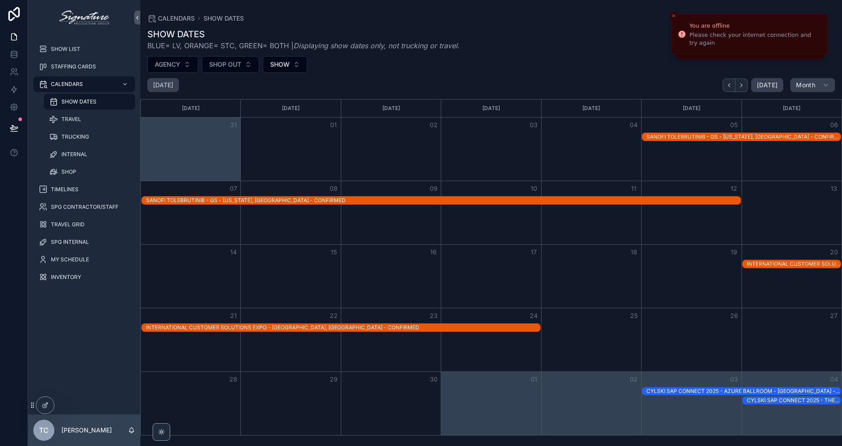 The height and width of the screenshot is (446, 842). What do you see at coordinates (534, 316) in the screenshot?
I see `button: 24` at bounding box center [534, 316].